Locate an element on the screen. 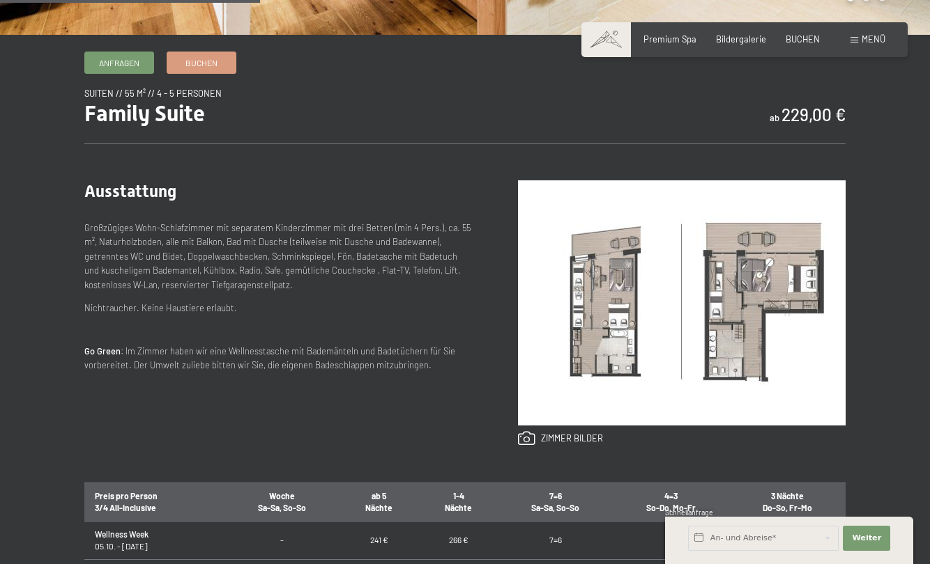  span: Ausstattung is located at coordinates (130, 192).